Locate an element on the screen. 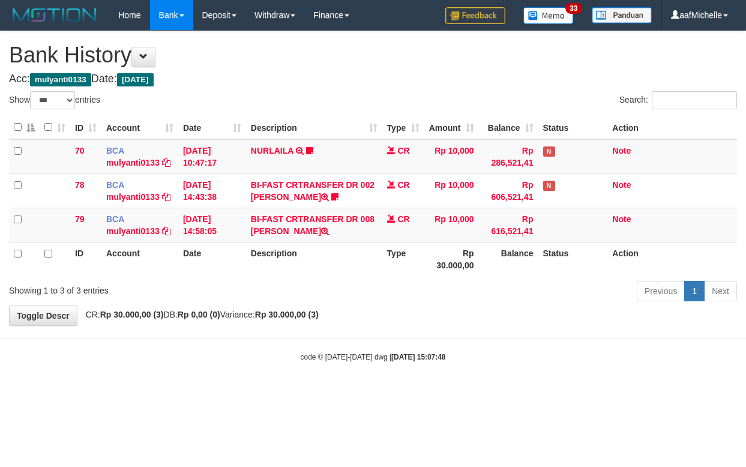 This screenshot has height=467, width=746. th: Description: activate to sort column ascending is located at coordinates (314, 127).